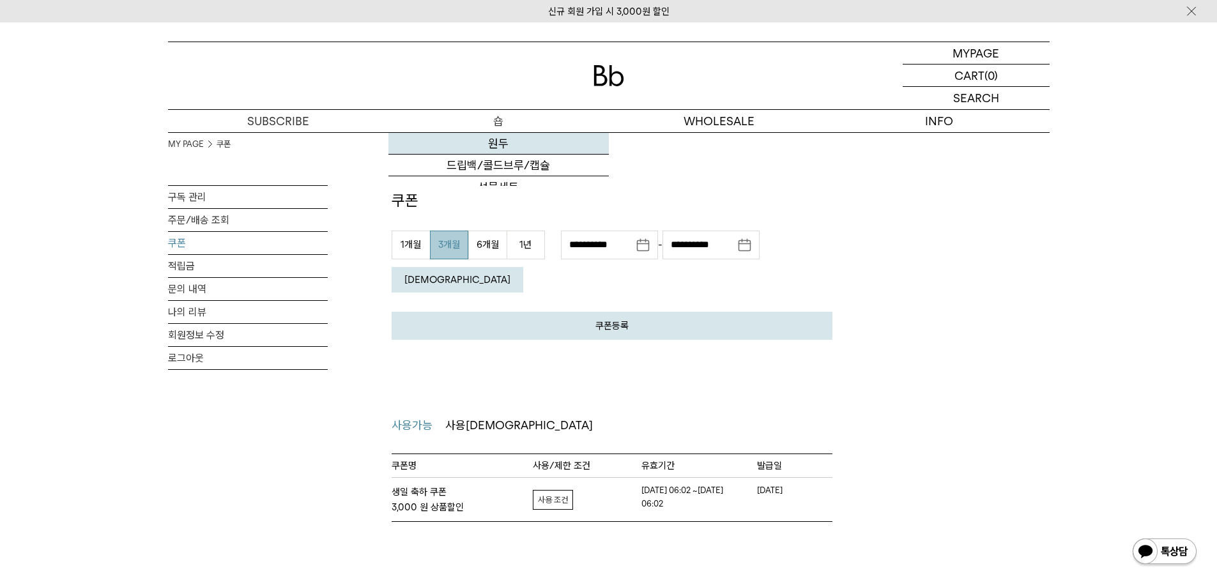  Describe the element at coordinates (248, 358) in the screenshot. I see `a: 로그아웃` at that location.